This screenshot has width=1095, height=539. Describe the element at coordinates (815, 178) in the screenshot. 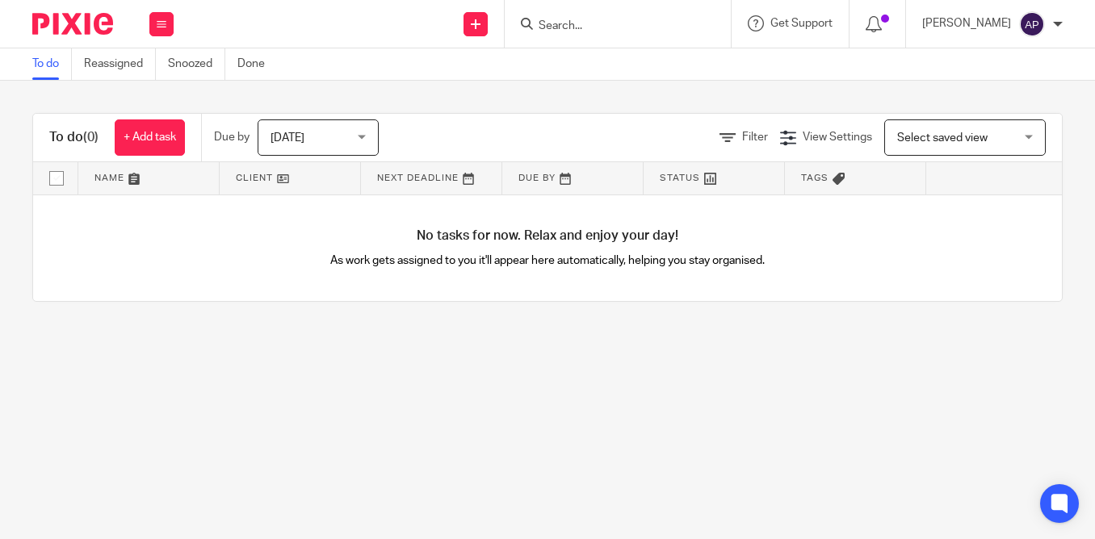

I see `span: Tags` at that location.